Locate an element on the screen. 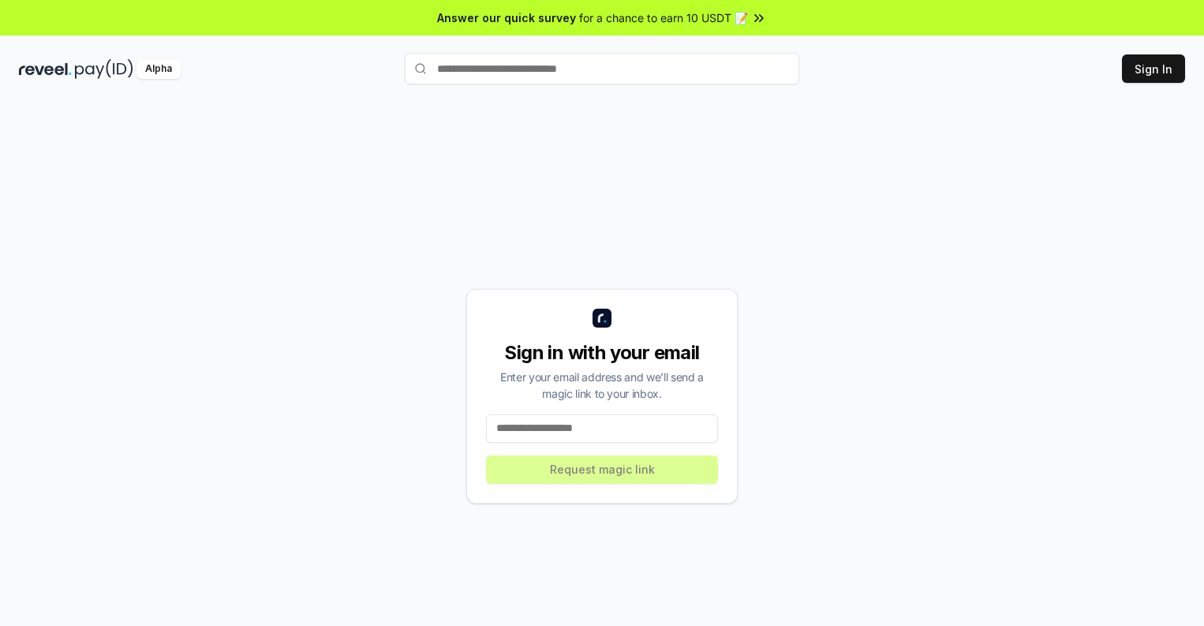 Image resolution: width=1204 pixels, height=626 pixels. div: Enter your email address and we’ll send a magic link to your inbox. is located at coordinates (602, 385).